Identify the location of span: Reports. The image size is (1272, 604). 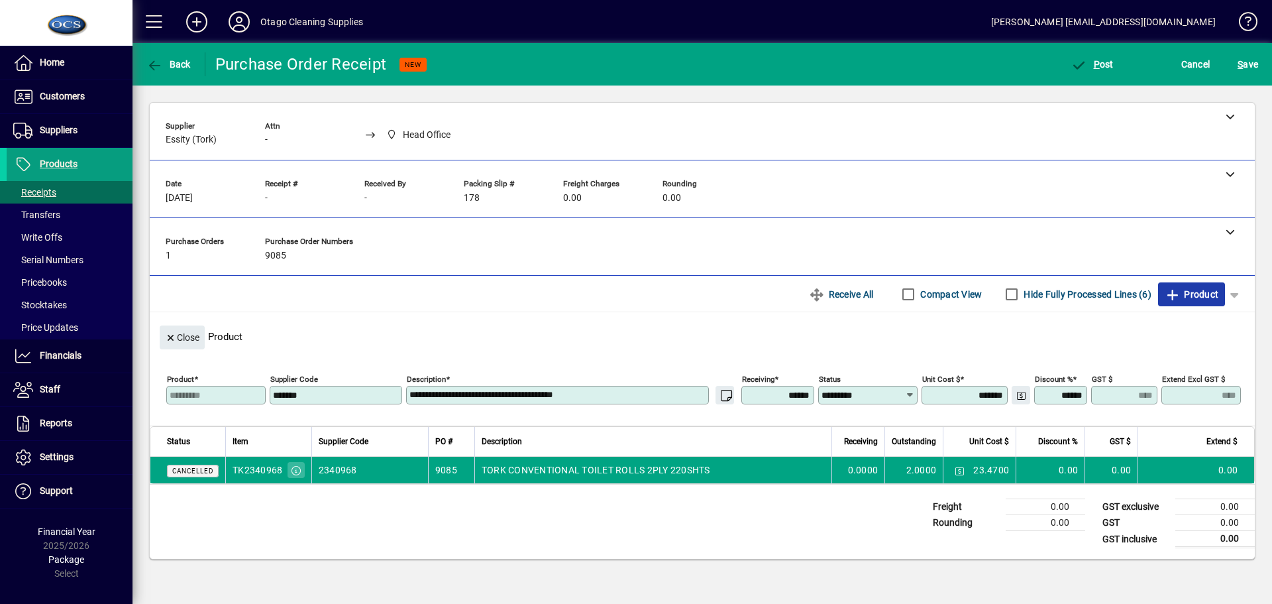
(56, 423).